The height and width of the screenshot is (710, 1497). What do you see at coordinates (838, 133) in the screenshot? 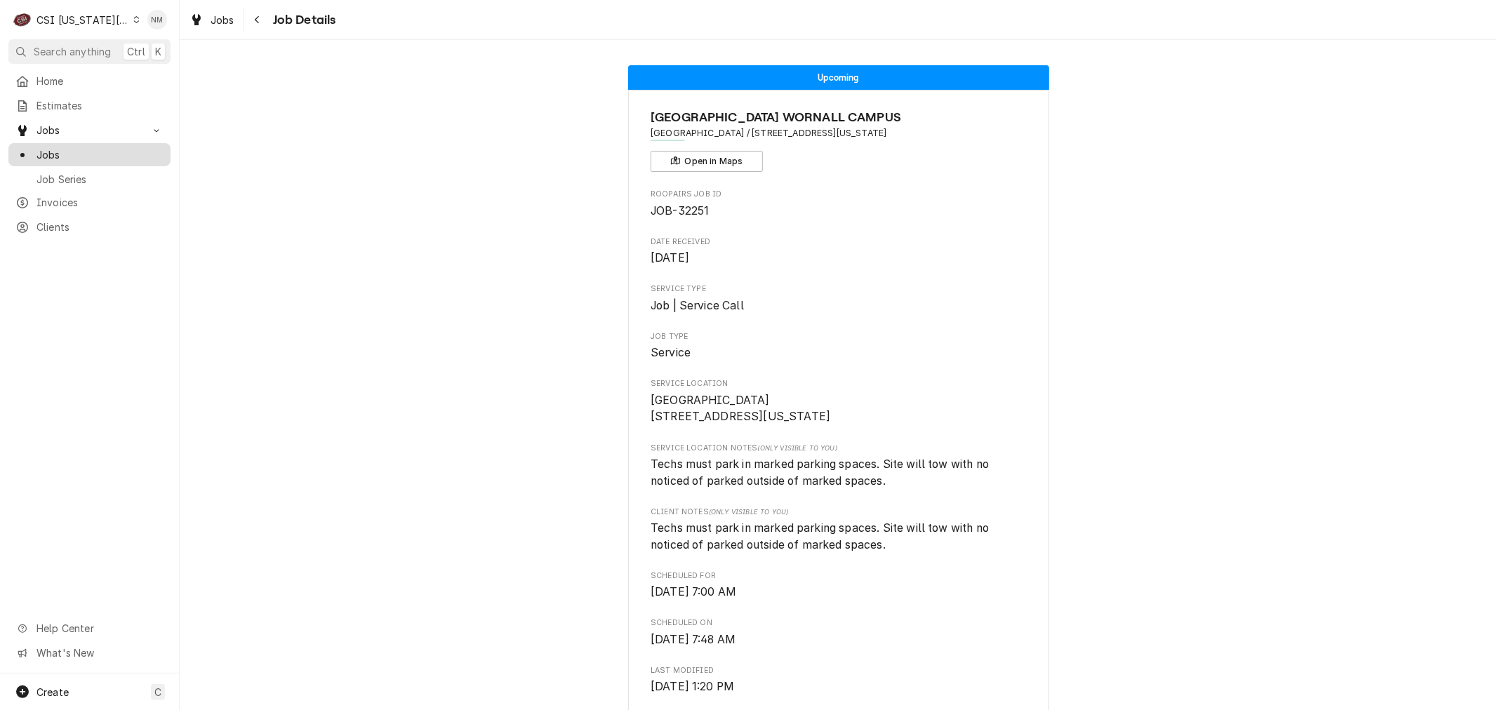
I see `span: Address` at bounding box center [838, 133].